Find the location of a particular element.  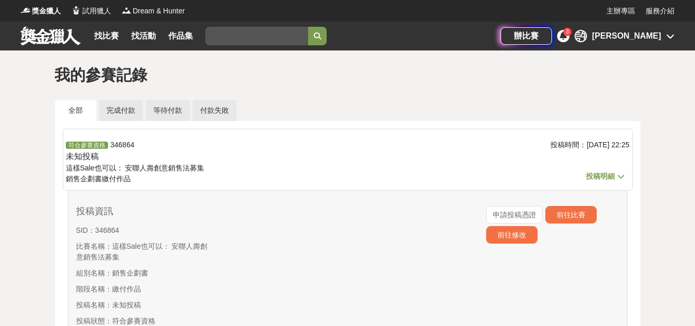

a: Logo試用獵人 is located at coordinates (91, 11).